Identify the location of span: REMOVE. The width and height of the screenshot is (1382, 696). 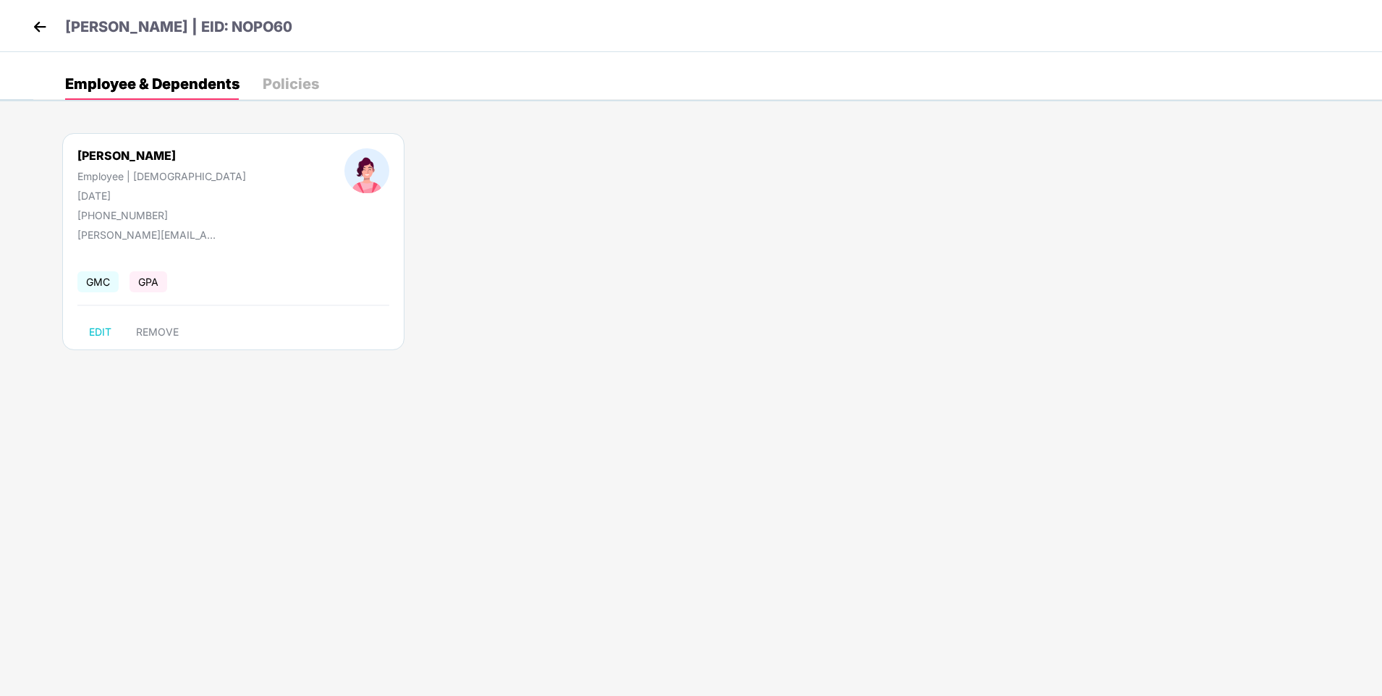
(157, 332).